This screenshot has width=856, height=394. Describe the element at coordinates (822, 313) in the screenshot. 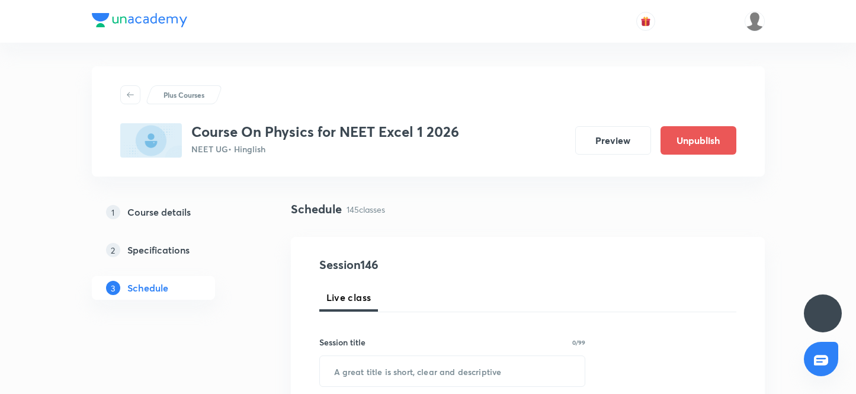

I see `img: ttu` at that location.